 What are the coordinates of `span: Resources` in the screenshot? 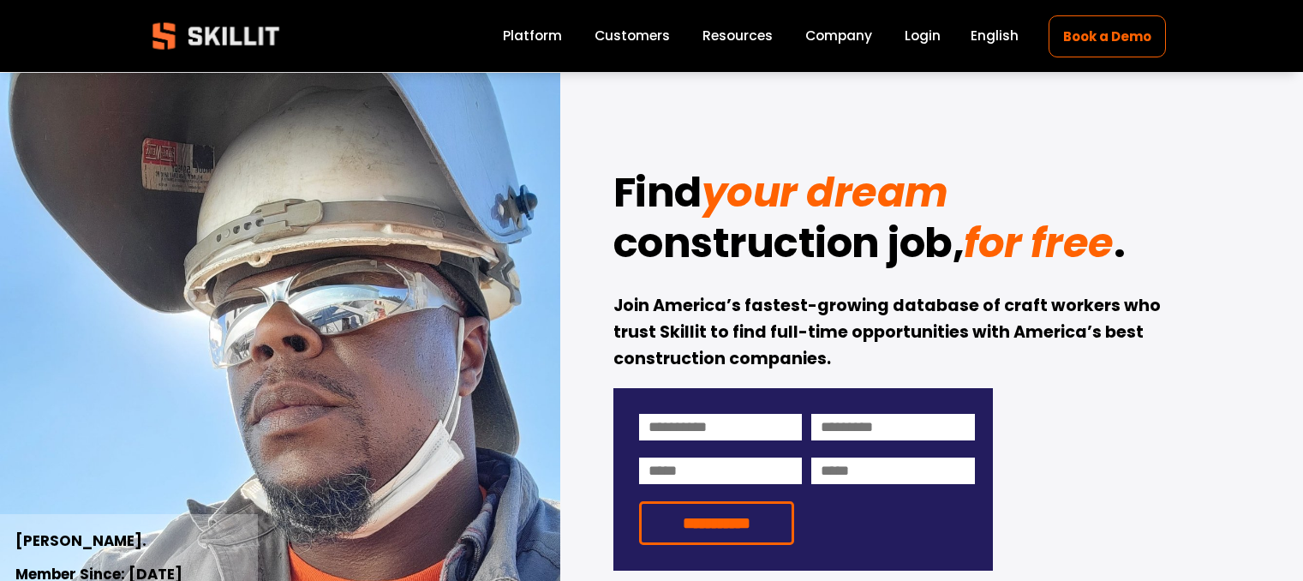 It's located at (738, 35).